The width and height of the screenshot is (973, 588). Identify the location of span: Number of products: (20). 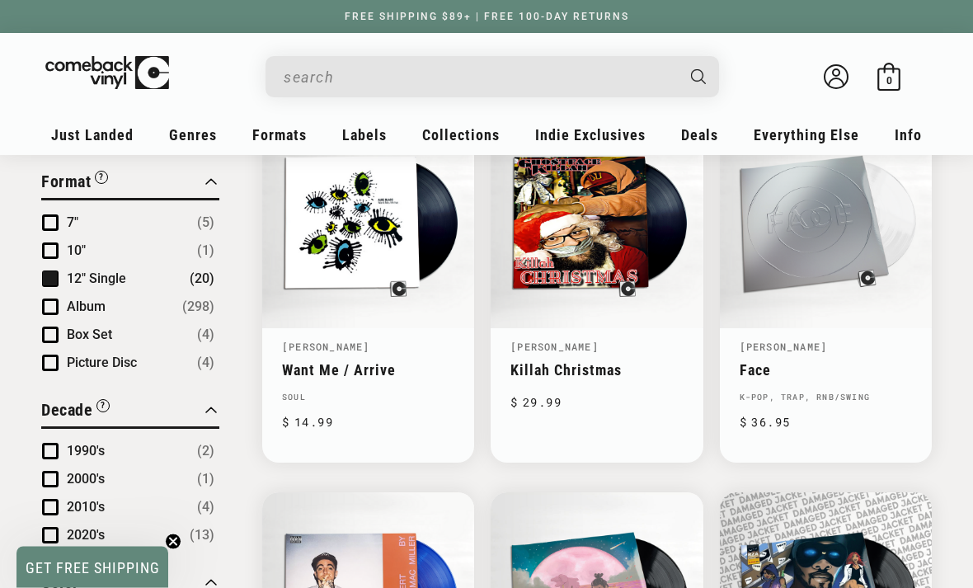
(202, 279).